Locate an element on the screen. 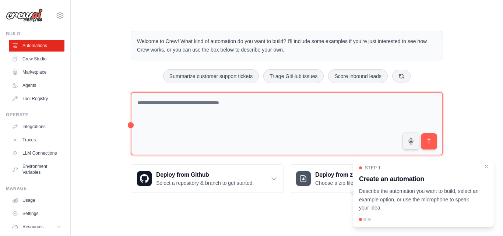 The image size is (503, 236). button: Score inbound leads is located at coordinates (358, 76).